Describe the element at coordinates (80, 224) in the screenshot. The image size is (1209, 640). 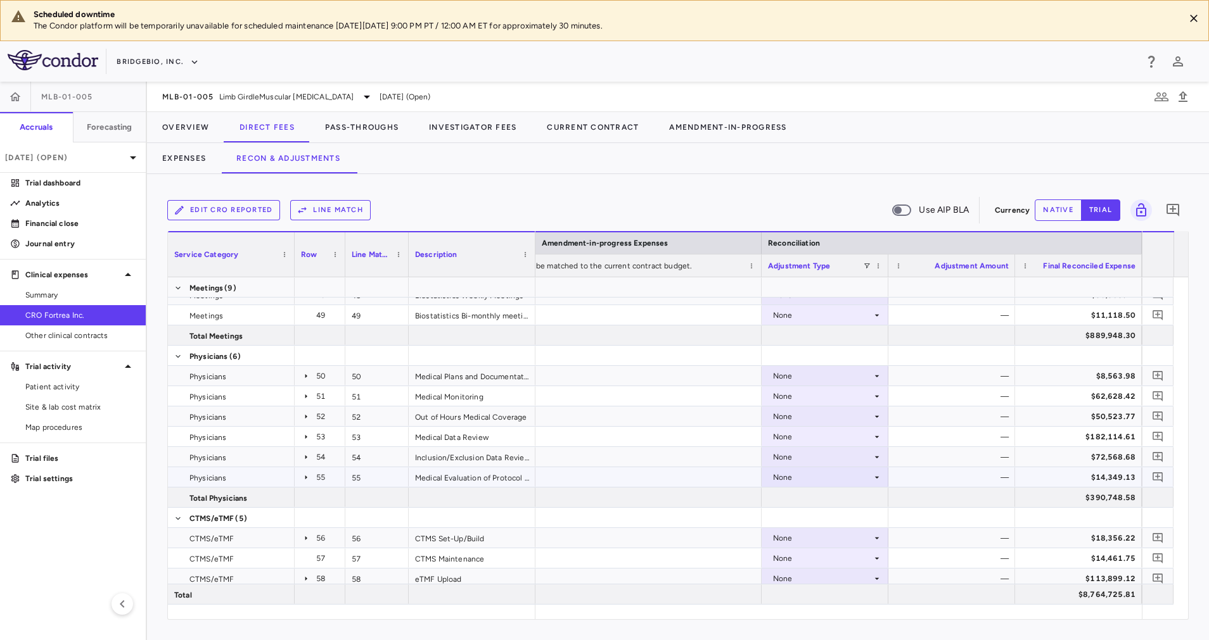
I see `p: Financial close` at that location.